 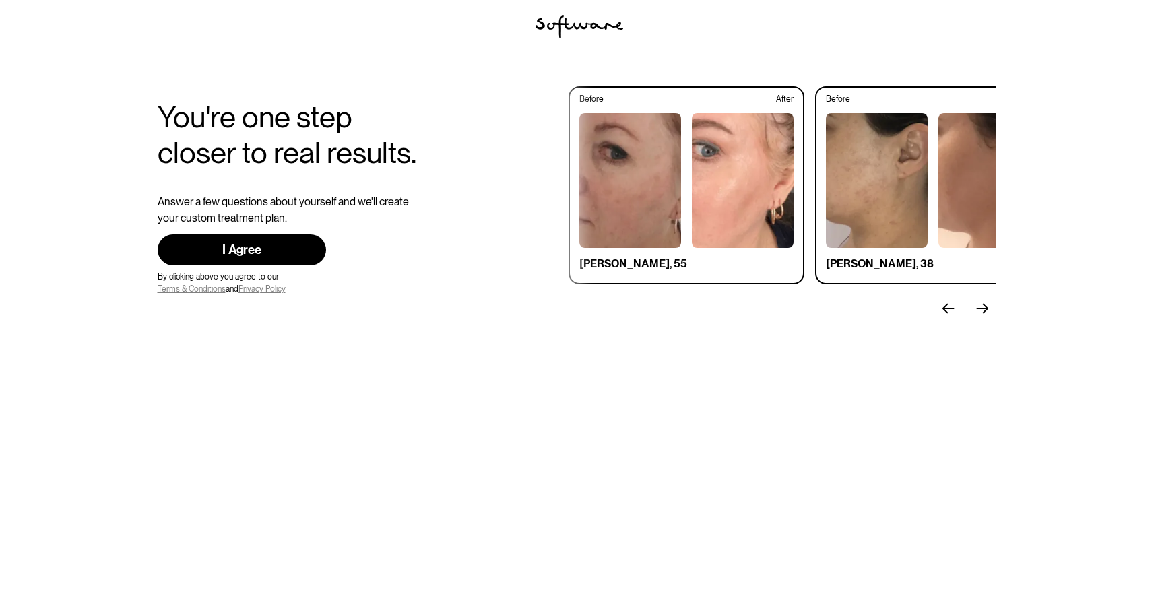 What do you see at coordinates (242, 250) in the screenshot?
I see `a: I Agree` at bounding box center [242, 250].